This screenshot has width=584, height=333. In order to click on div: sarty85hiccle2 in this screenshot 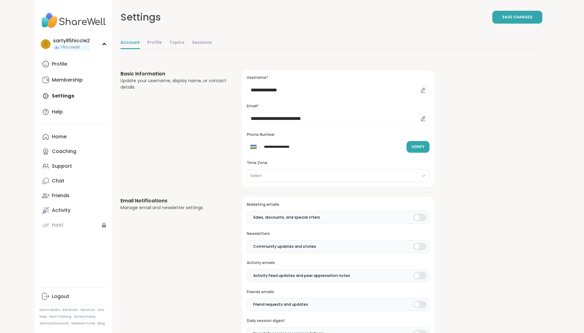, I will do `click(71, 41)`.